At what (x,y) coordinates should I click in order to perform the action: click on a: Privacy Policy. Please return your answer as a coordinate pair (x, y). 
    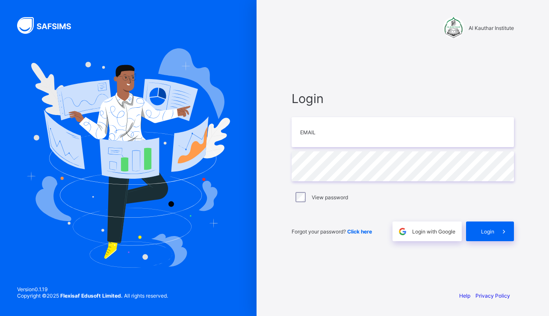
    Looking at the image, I should click on (492, 295).